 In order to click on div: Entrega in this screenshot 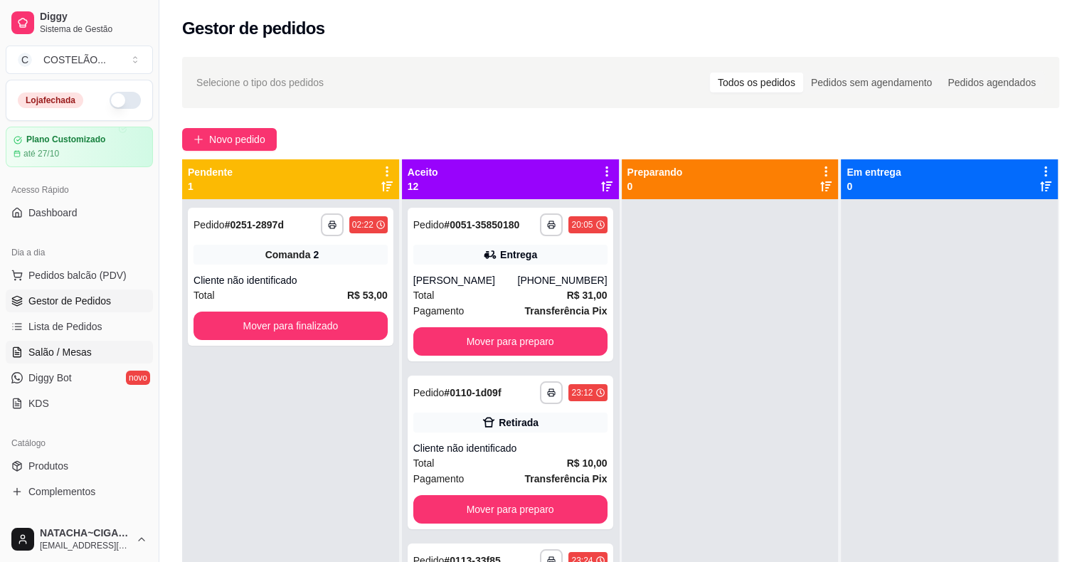, I will do `click(519, 255)`.